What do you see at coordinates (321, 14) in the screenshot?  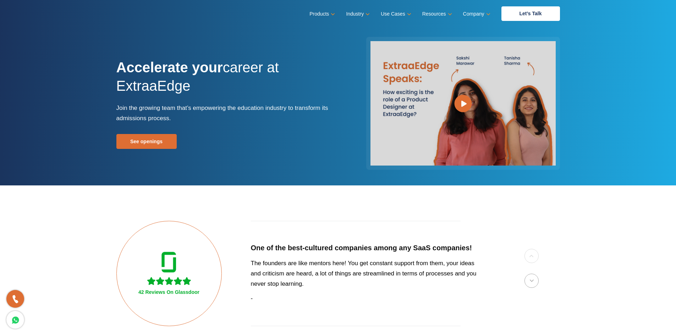 I see `a: Products` at bounding box center [321, 14].